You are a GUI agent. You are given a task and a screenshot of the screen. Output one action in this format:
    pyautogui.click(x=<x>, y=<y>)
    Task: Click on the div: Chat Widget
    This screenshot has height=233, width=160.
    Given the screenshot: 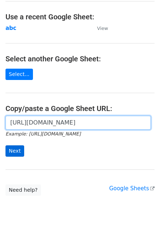 What is the action you would take?
    pyautogui.click(x=142, y=216)
    